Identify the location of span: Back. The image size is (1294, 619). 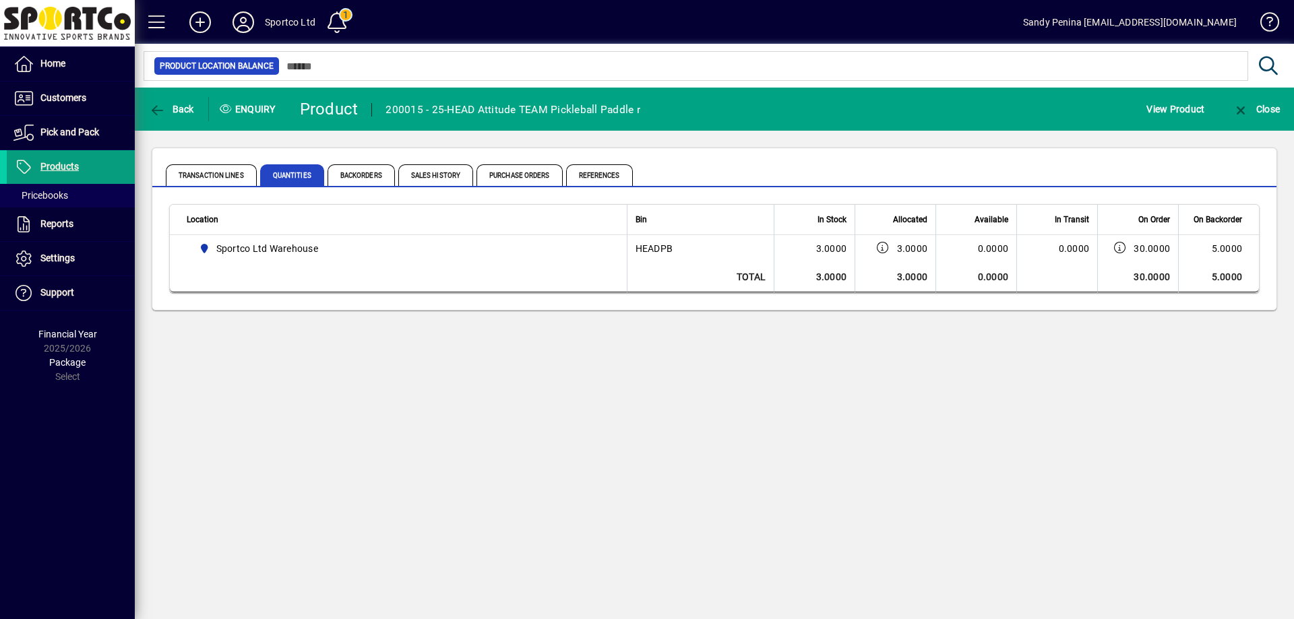
(171, 109).